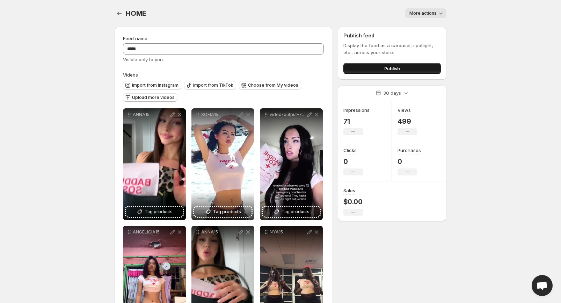 The height and width of the screenshot is (303, 561). What do you see at coordinates (353, 202) in the screenshot?
I see `p: $0.00` at bounding box center [353, 202].